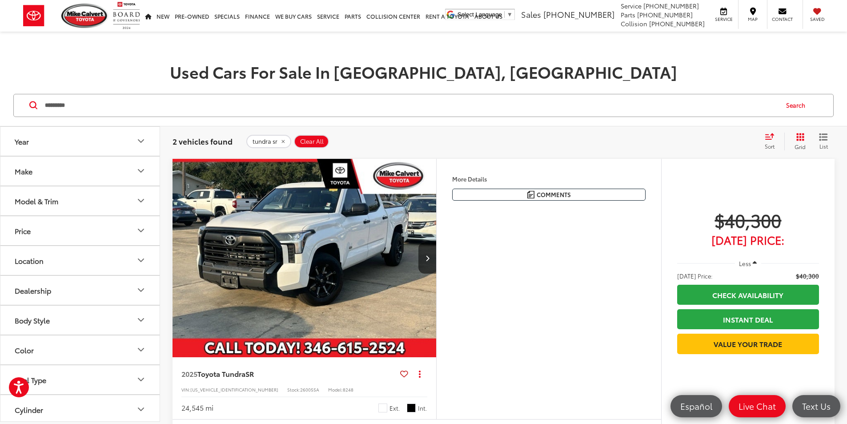 The width and height of the screenshot is (847, 424). Describe the element at coordinates (411, 105) in the screenshot. I see `input: Search by Make, Model, or Keyword` at that location.